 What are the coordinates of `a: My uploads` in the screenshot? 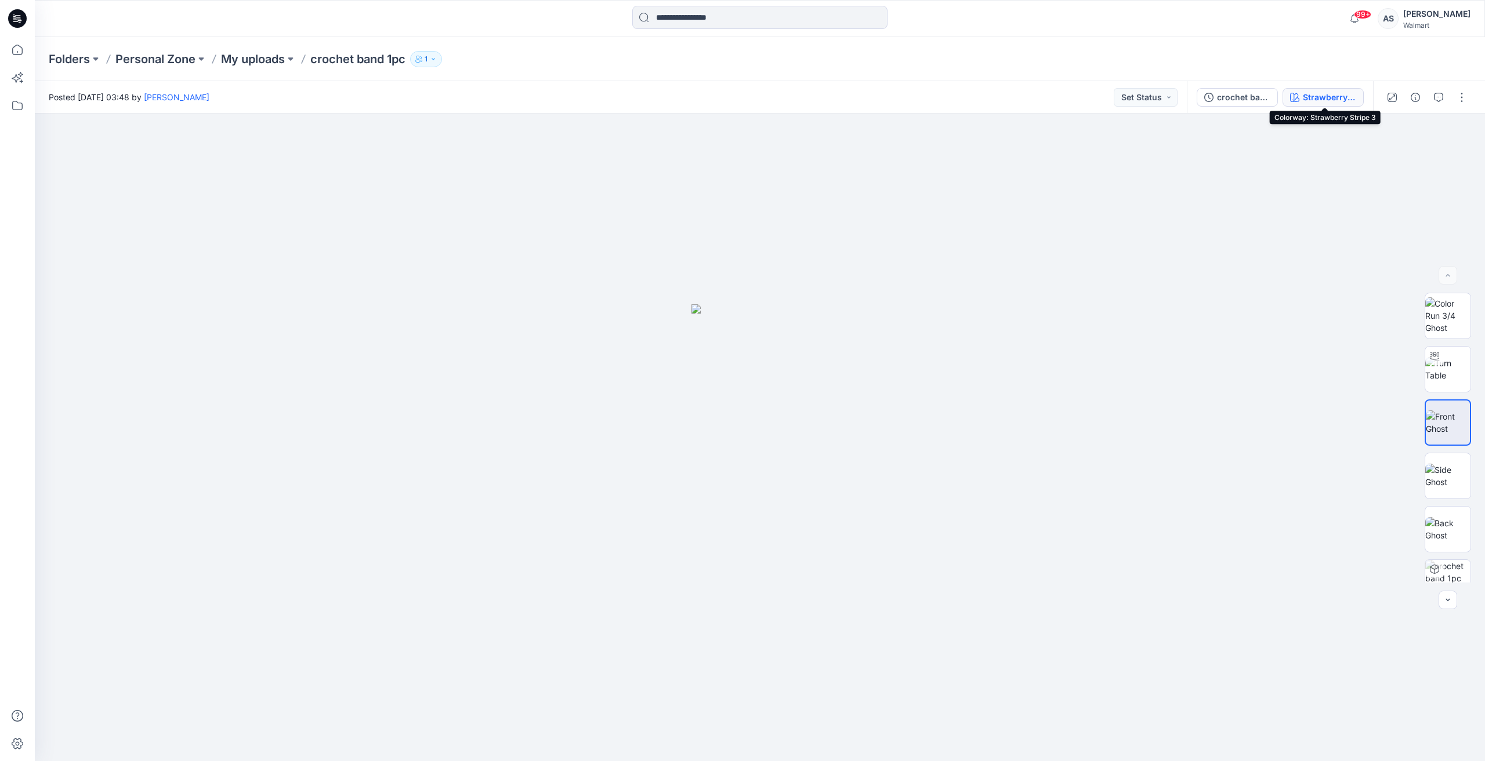 It's located at (253, 59).